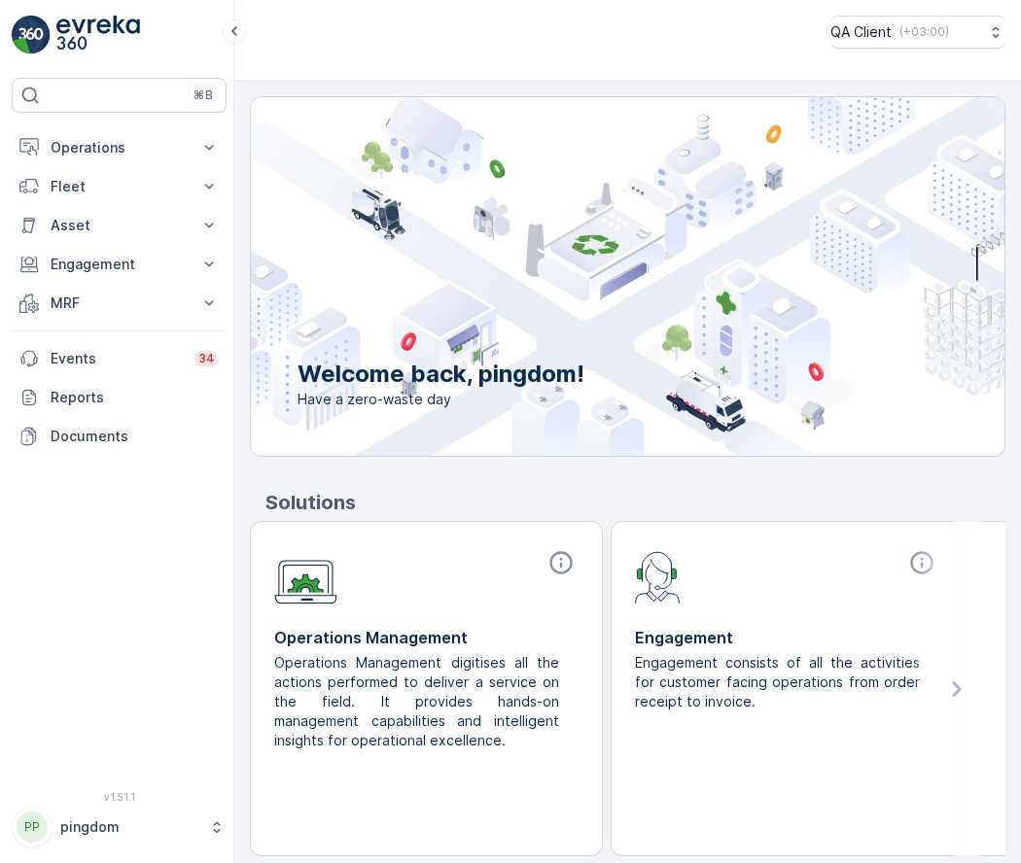  What do you see at coordinates (918, 32) in the screenshot?
I see `button: QA Client(+03:00)` at bounding box center [918, 32].